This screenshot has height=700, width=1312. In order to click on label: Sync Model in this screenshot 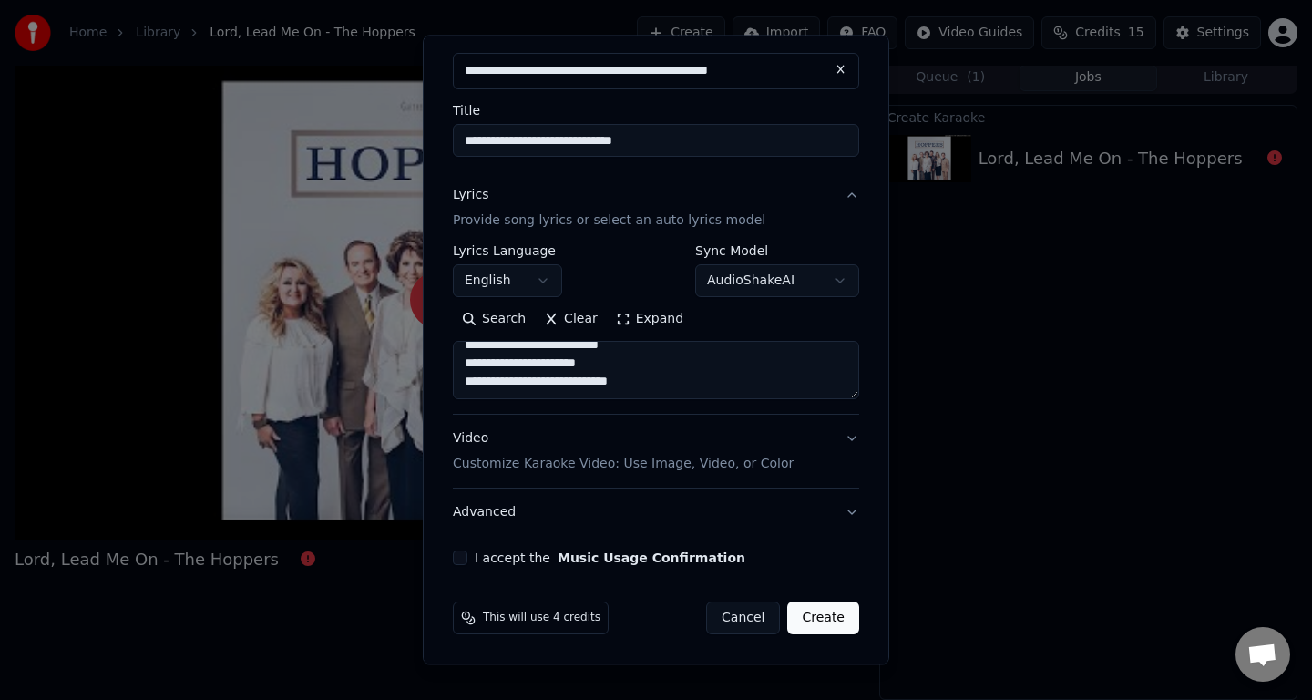, I will do `click(777, 251)`.